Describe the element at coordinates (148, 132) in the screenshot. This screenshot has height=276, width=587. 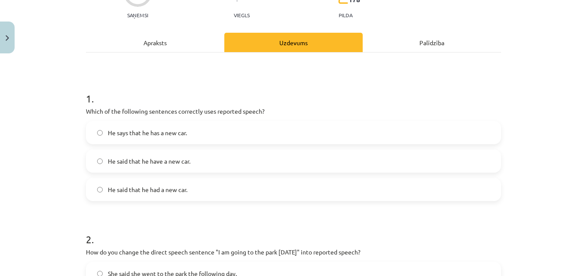
I see `span: He says that he has a new car.` at that location.